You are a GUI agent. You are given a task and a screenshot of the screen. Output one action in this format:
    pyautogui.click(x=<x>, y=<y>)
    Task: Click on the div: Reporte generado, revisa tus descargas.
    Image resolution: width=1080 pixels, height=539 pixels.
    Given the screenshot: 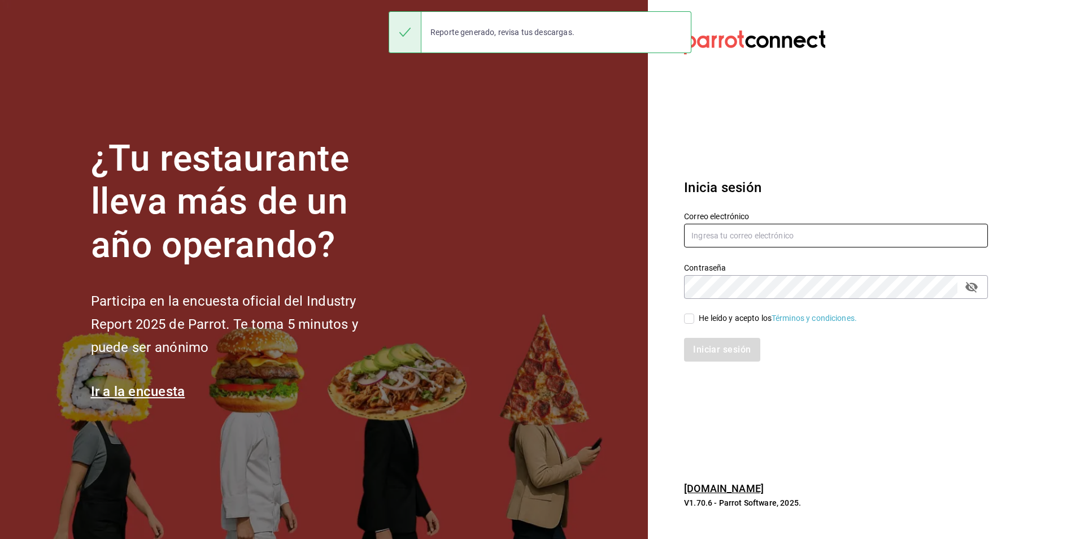 What is the action you would take?
    pyautogui.click(x=502, y=32)
    